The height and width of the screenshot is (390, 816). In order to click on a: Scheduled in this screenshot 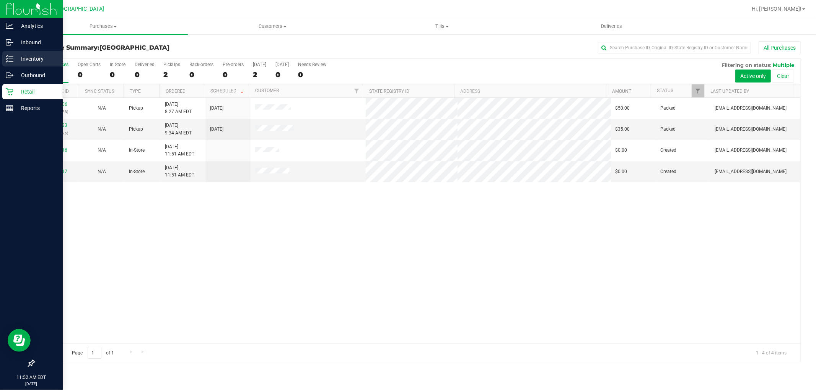, I will do `click(228, 91)`.